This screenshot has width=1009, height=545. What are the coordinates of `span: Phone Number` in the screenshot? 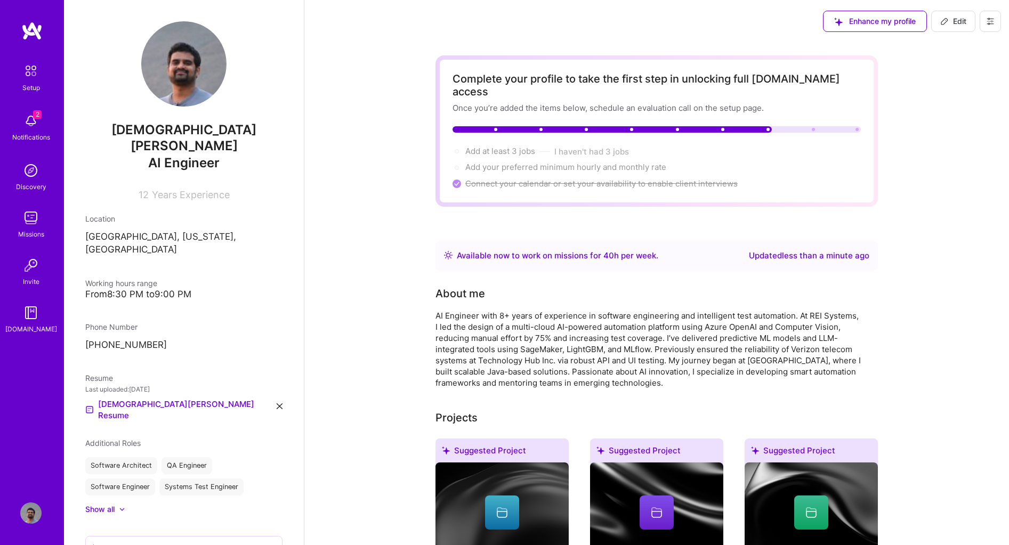 It's located at (111, 327).